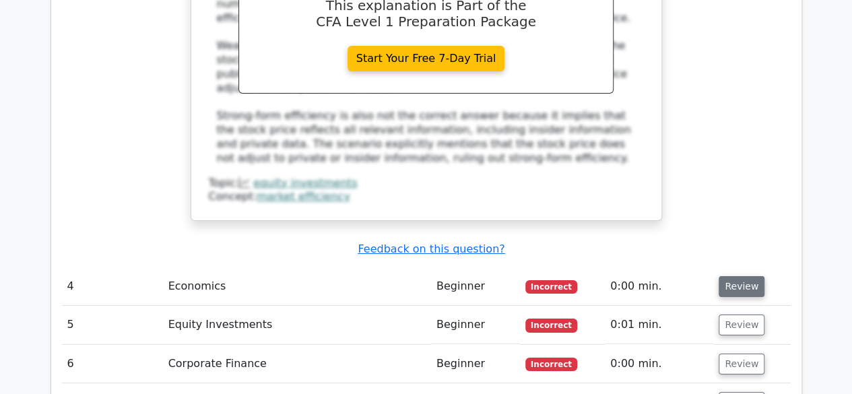  Describe the element at coordinates (297, 325) in the screenshot. I see `td: Equity Investments` at that location.